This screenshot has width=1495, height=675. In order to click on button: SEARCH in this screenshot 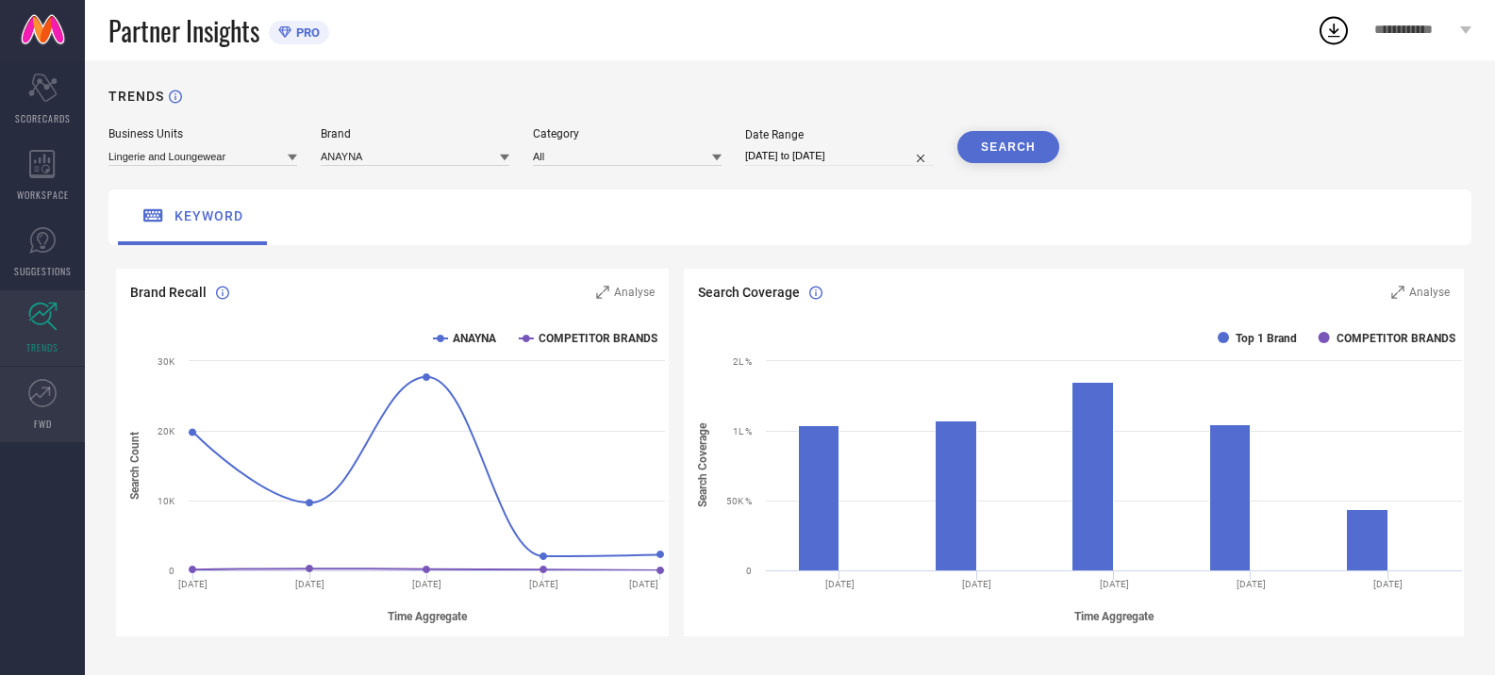, I will do `click(1008, 147)`.